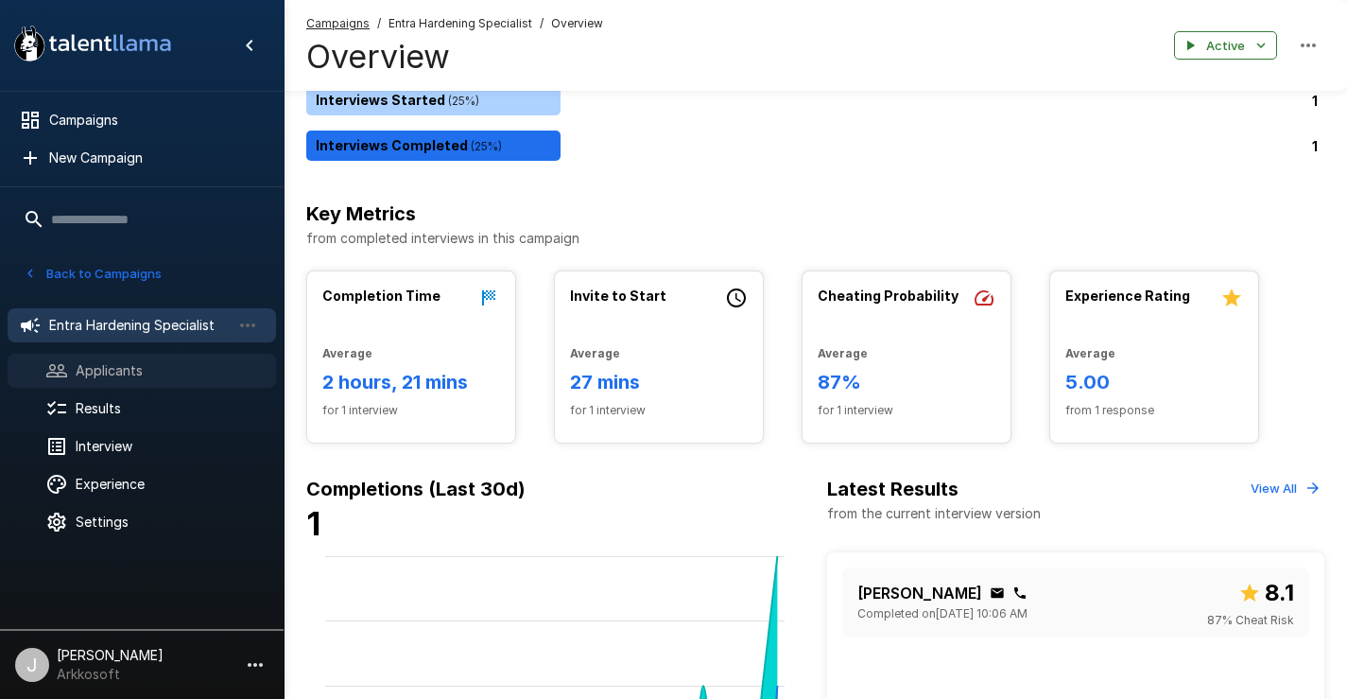 This screenshot has width=1347, height=699. I want to click on b: 8.1, so click(1279, 592).